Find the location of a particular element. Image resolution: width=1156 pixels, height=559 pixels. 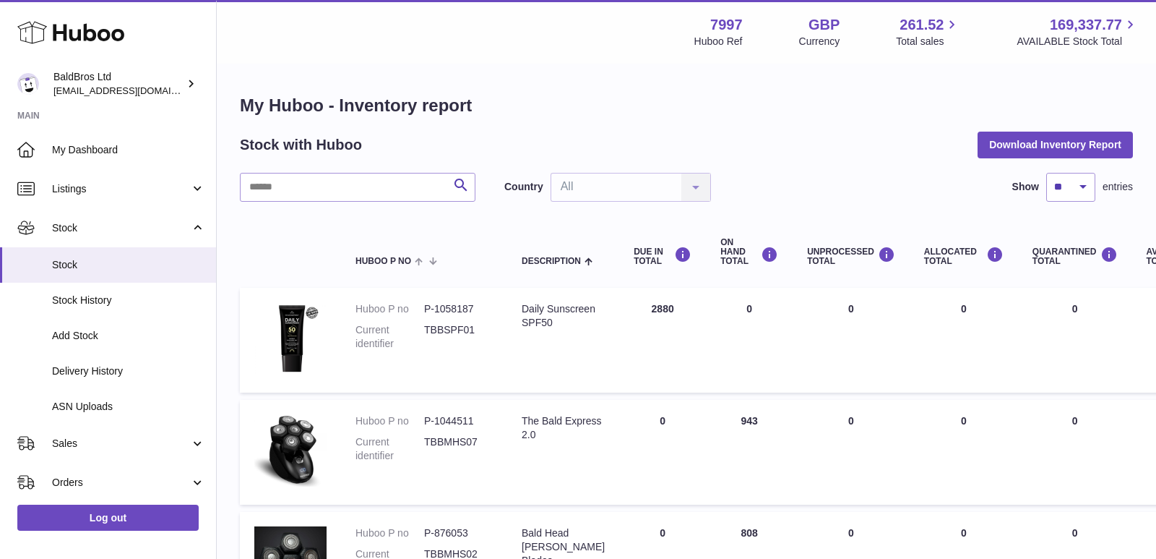

span: entries is located at coordinates (1118, 186).